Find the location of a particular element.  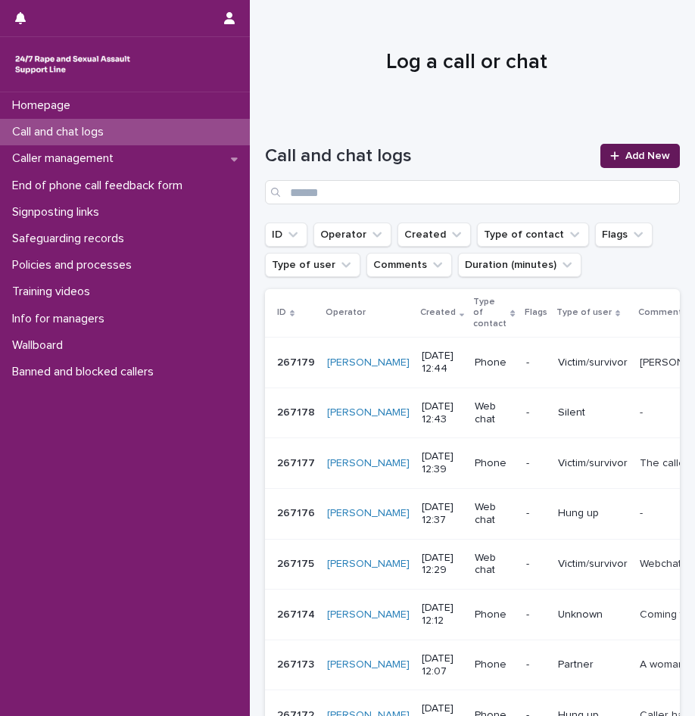

div: Search is located at coordinates (473, 192).